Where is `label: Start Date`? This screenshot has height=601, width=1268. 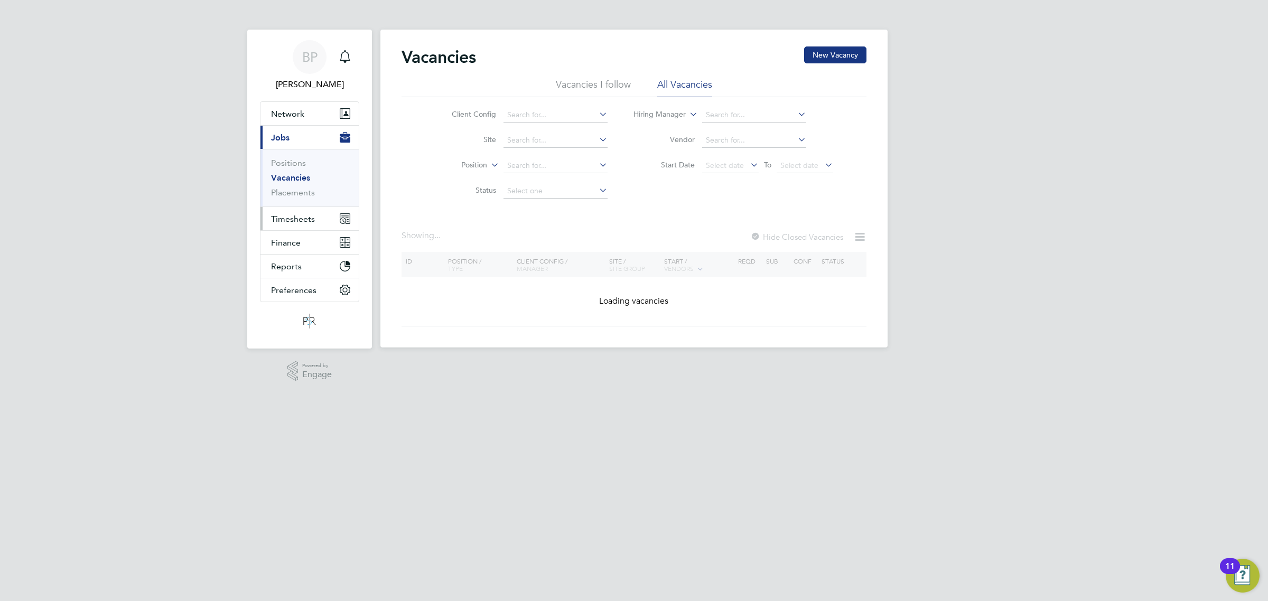 label: Start Date is located at coordinates (664, 165).